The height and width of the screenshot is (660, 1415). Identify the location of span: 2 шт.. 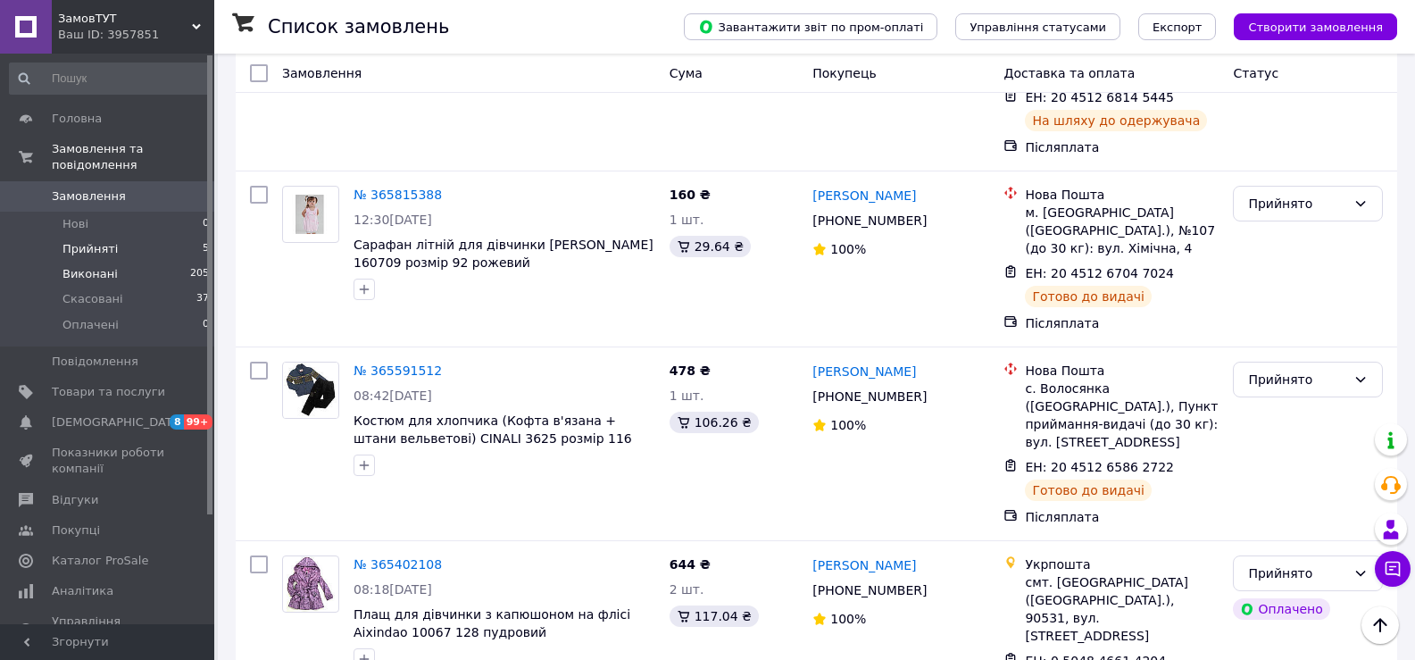
(686, 589).